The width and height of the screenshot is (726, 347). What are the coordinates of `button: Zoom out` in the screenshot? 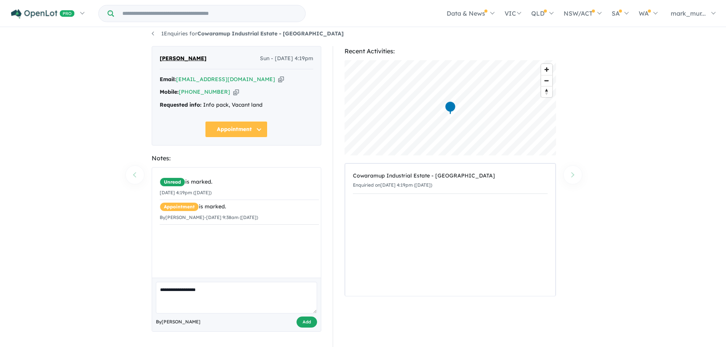 It's located at (547, 80).